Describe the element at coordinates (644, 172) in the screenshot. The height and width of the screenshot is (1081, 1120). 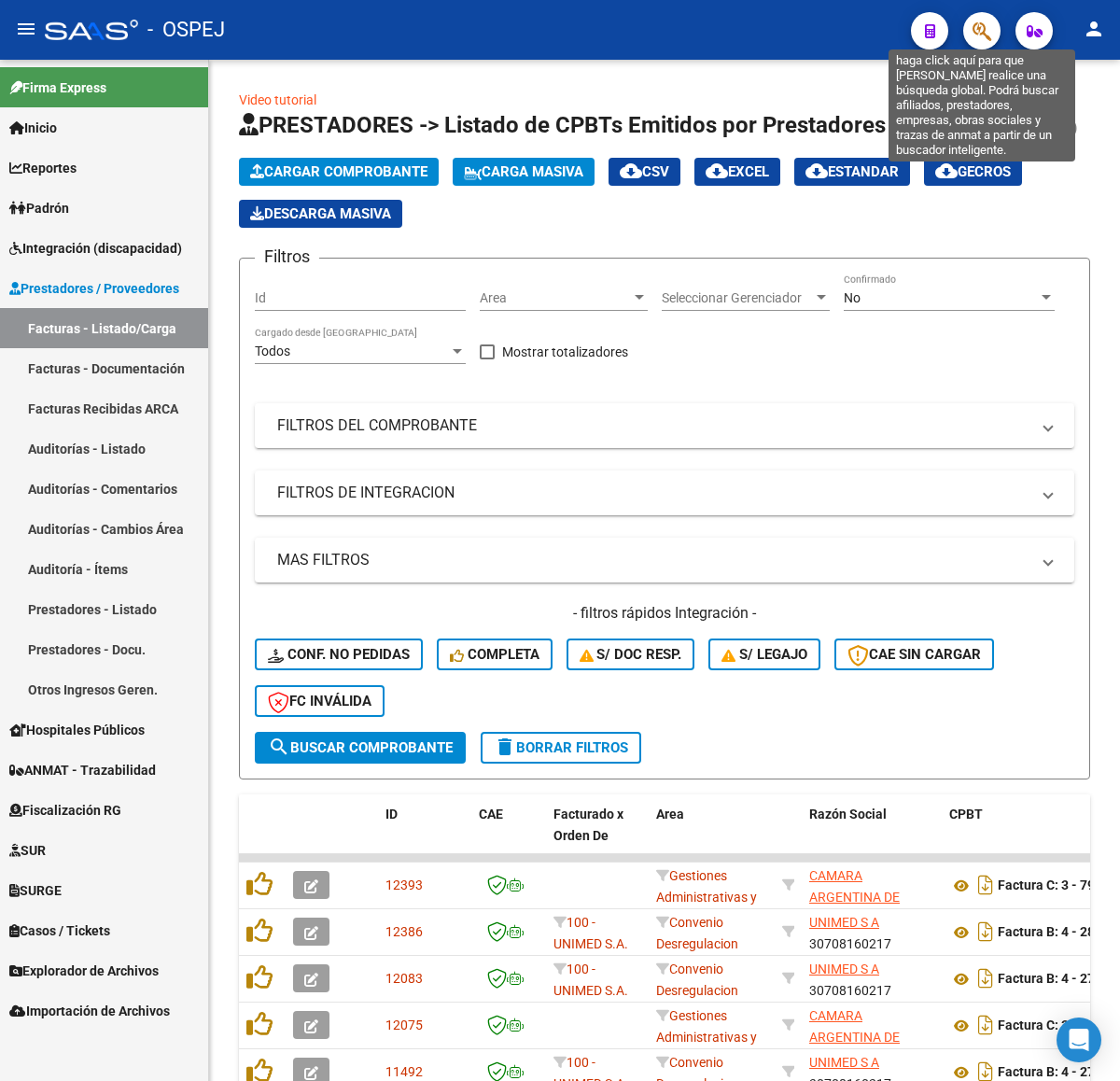
I see `span: CSV` at that location.